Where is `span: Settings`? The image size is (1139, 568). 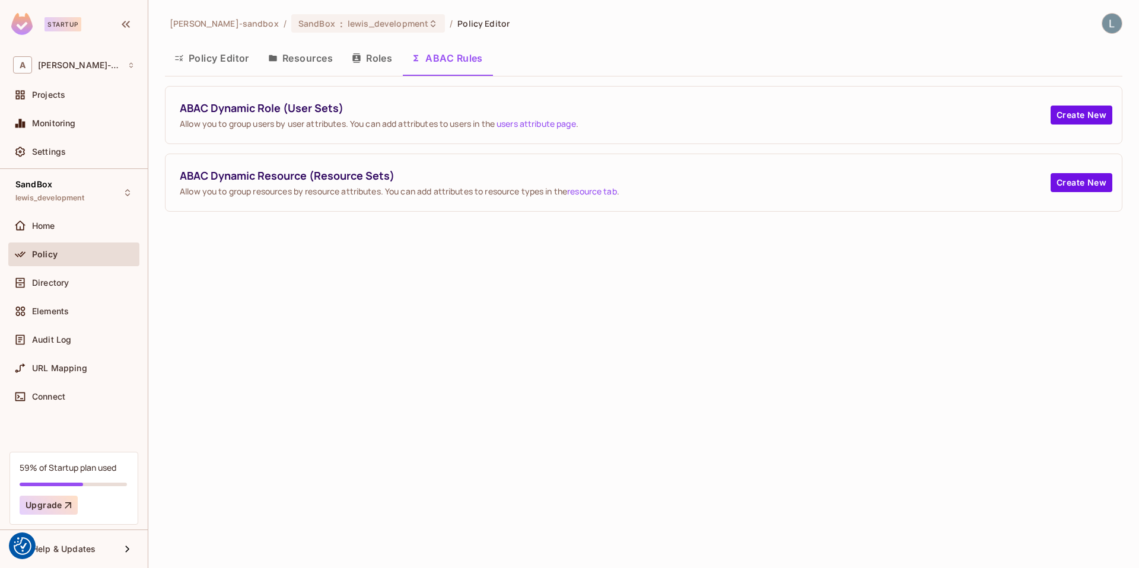
span: Settings is located at coordinates (49, 152).